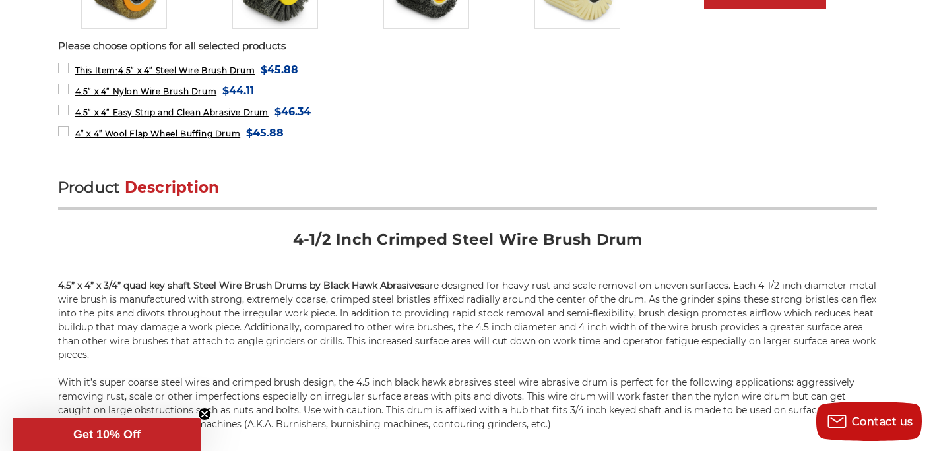 The width and height of the screenshot is (935, 451). I want to click on strong: 4.5” x 4” x 3/4” quad key shaft Steel Wire Brush Drums by Black Hawk Abrasives, so click(241, 286).